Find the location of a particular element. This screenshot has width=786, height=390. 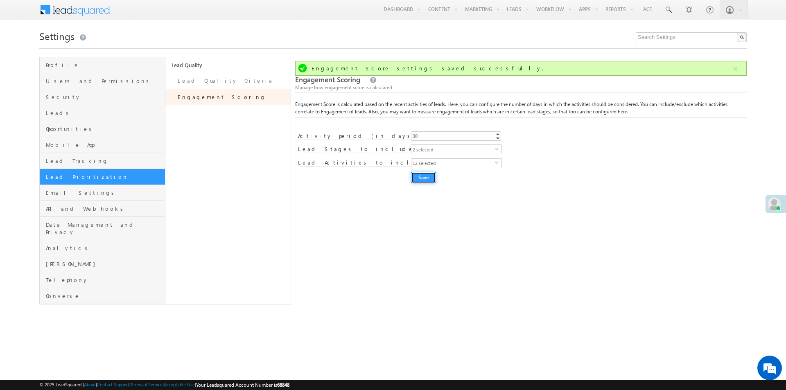

div: Minimize live chat window is located at coordinates (144, 14).